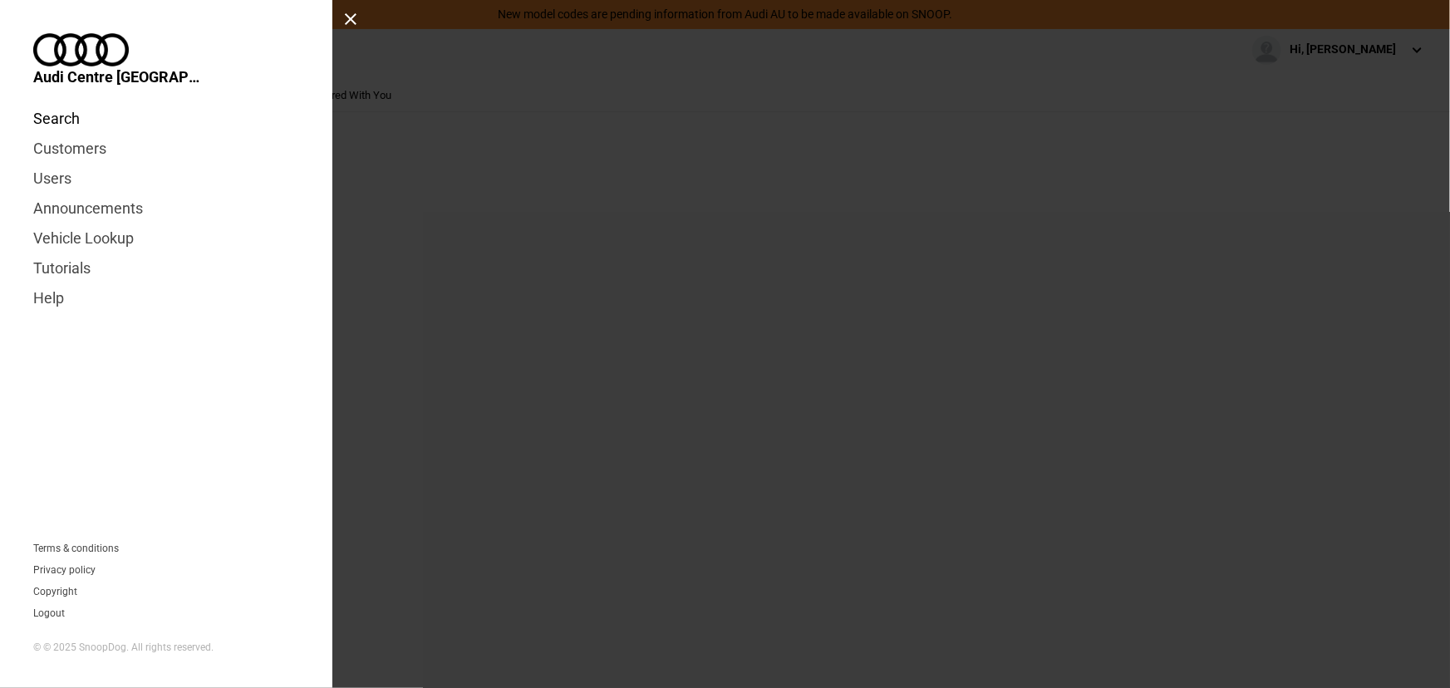 The image size is (1450, 688). I want to click on a: Help, so click(166, 298).